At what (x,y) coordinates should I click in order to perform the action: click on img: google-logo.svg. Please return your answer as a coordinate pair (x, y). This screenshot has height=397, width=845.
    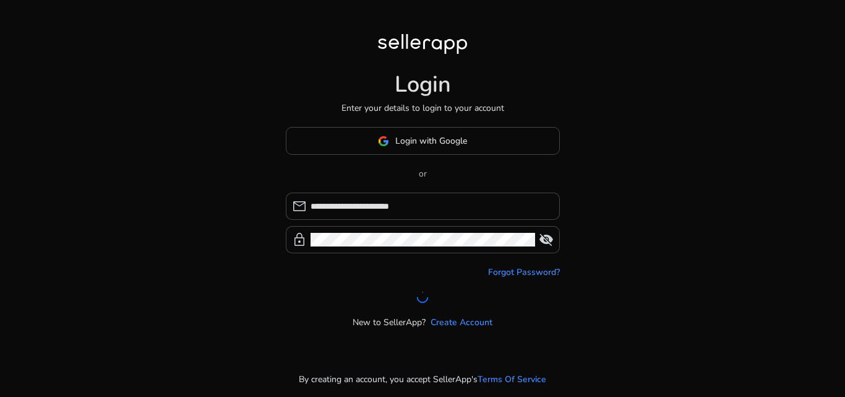
    Looking at the image, I should click on (384, 141).